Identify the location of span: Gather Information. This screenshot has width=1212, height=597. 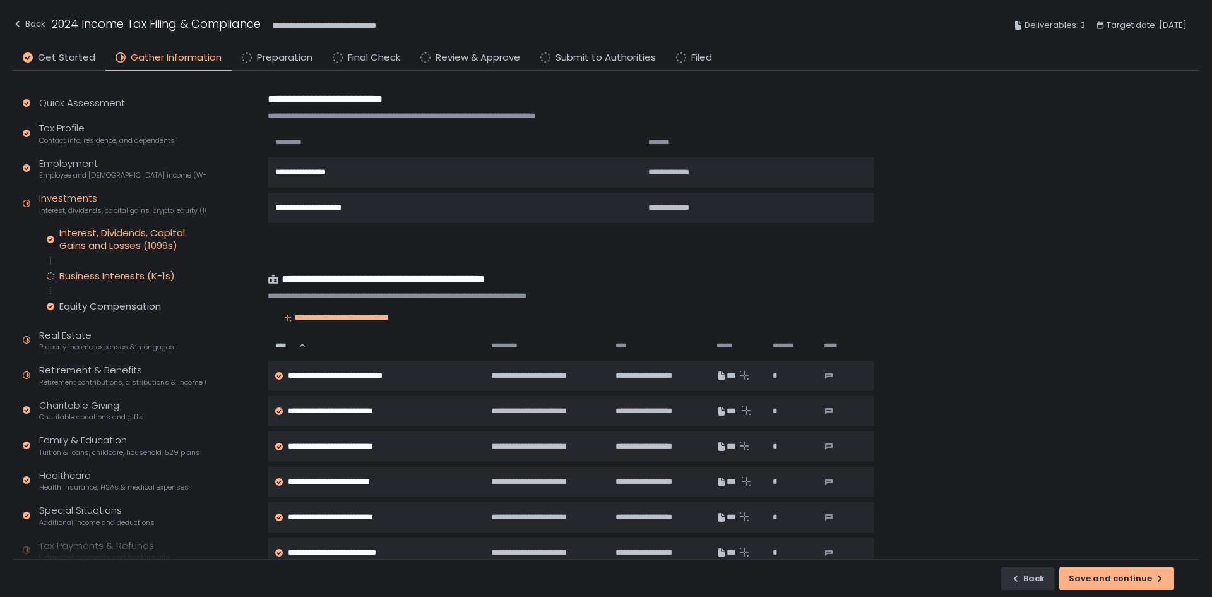
(176, 57).